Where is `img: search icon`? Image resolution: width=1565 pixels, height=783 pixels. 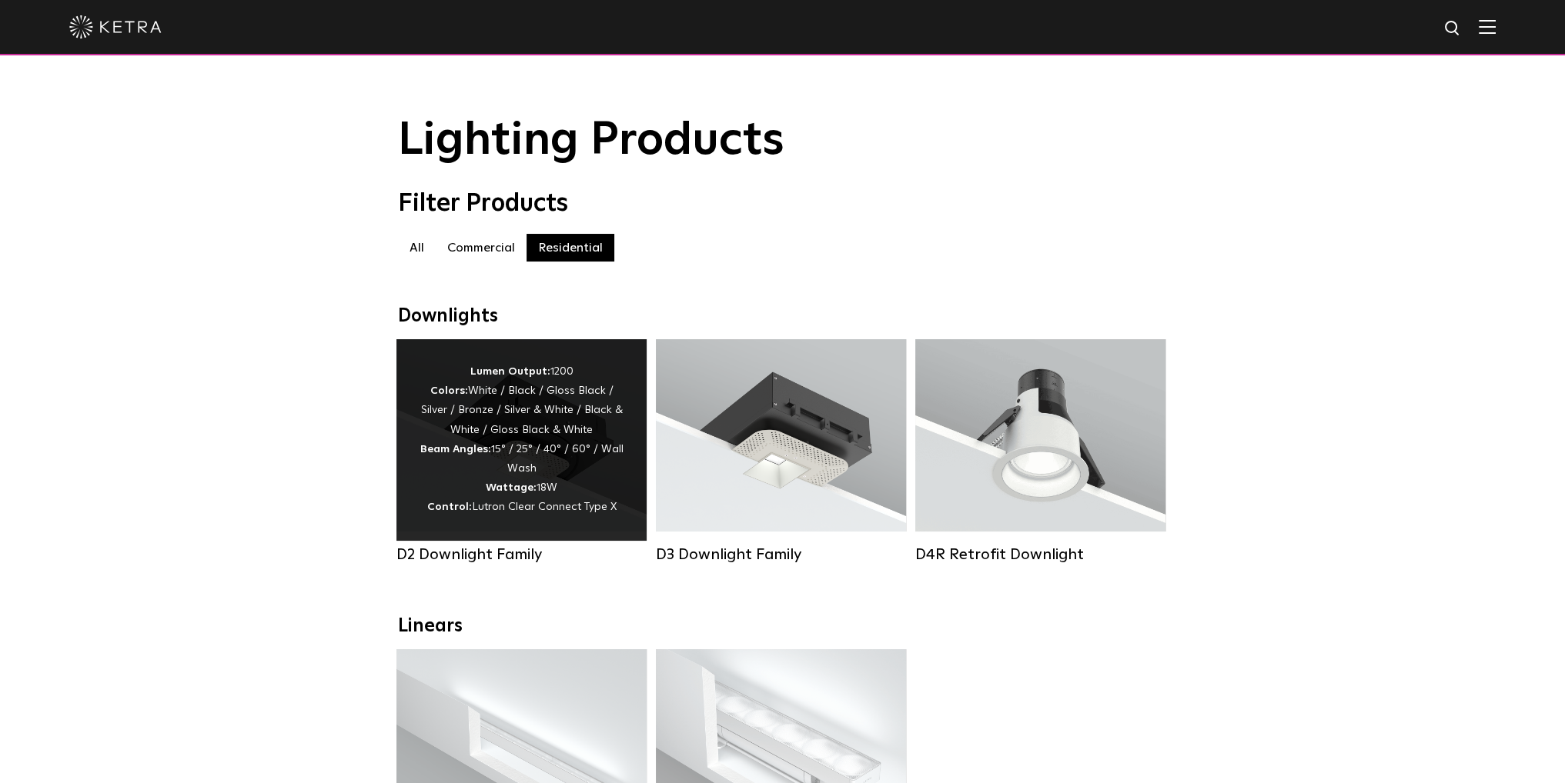 img: search icon is located at coordinates (1452, 28).